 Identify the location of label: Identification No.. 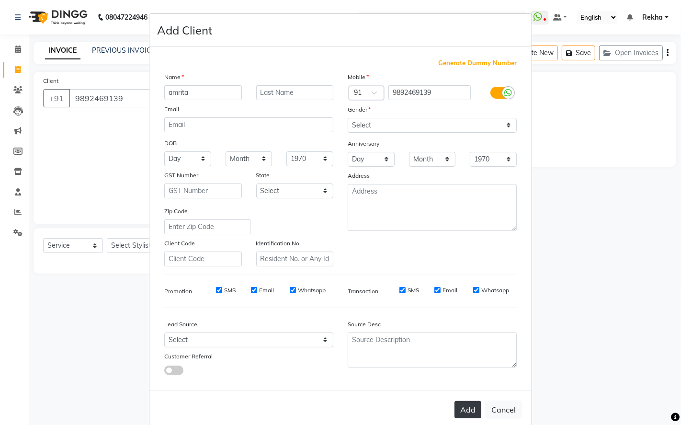
(279, 243).